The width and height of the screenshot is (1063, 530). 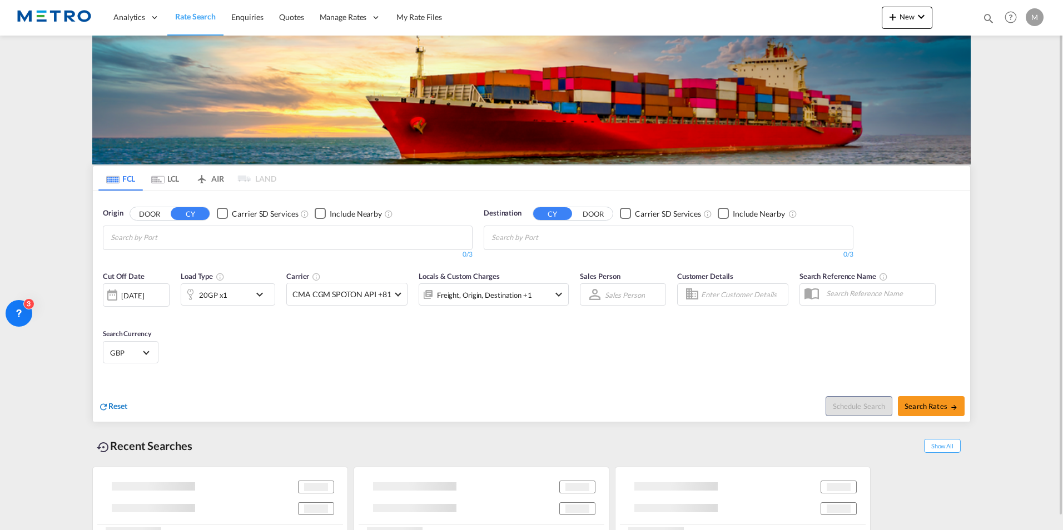 I want to click on div: 20GP x1icon-chevron-down, so click(x=228, y=295).